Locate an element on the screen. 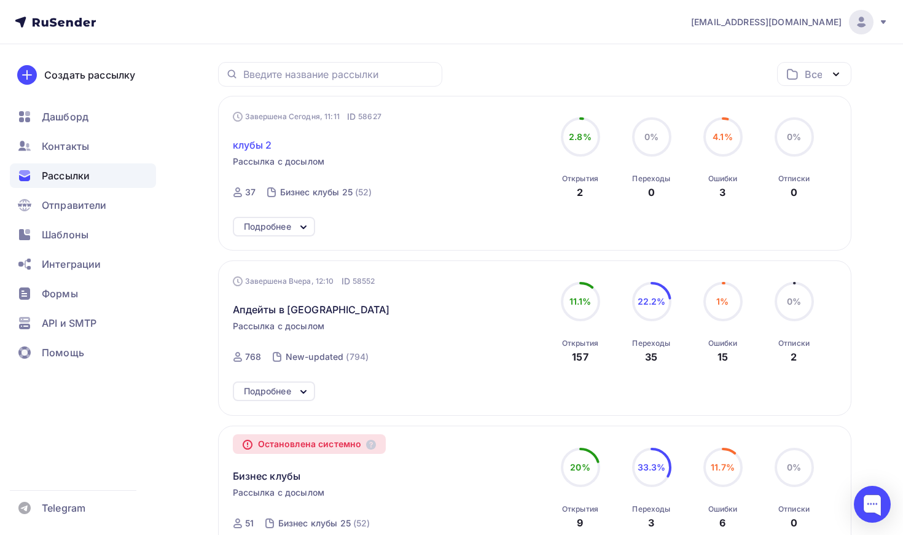 Image resolution: width=903 pixels, height=535 pixels. div: 15 is located at coordinates (722, 357).